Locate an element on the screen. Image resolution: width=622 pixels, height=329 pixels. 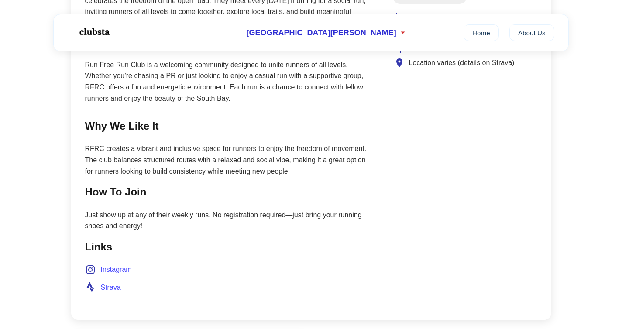
span: Location varies (details on Strava) is located at coordinates (461, 63).